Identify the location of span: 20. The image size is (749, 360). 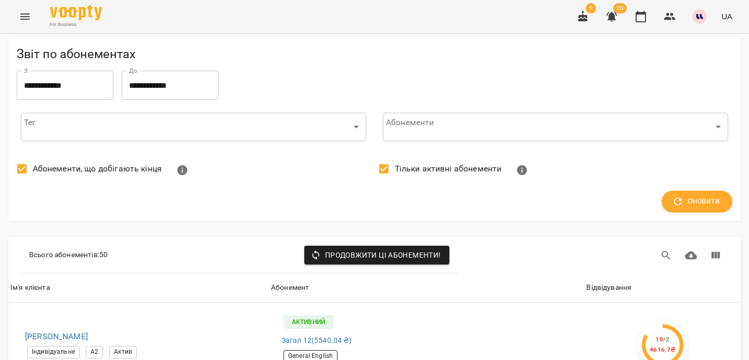
(620, 8).